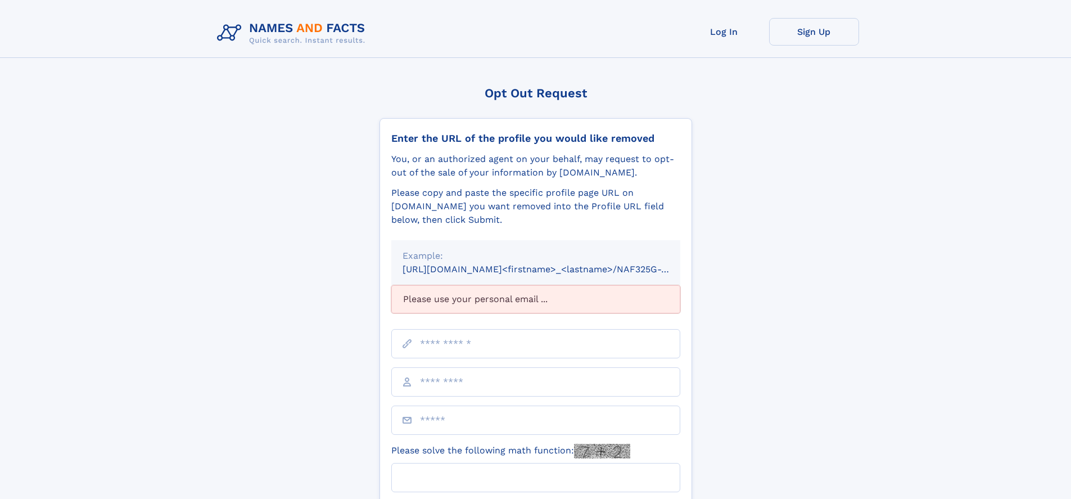  What do you see at coordinates (511, 451) in the screenshot?
I see `label: Please solve the following math function:` at bounding box center [511, 451].